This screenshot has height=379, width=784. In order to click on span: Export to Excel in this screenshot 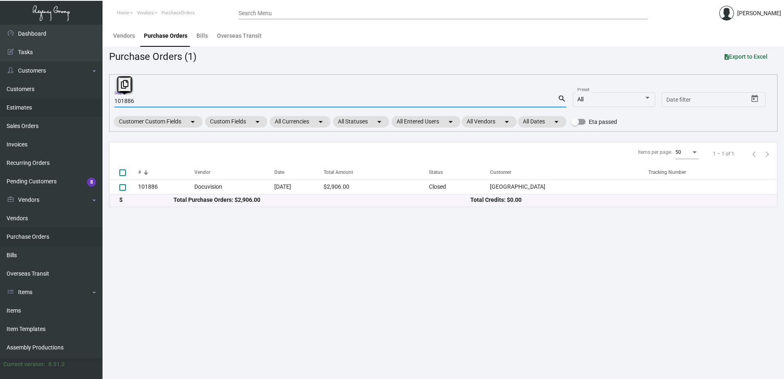, I will do `click(746, 57)`.